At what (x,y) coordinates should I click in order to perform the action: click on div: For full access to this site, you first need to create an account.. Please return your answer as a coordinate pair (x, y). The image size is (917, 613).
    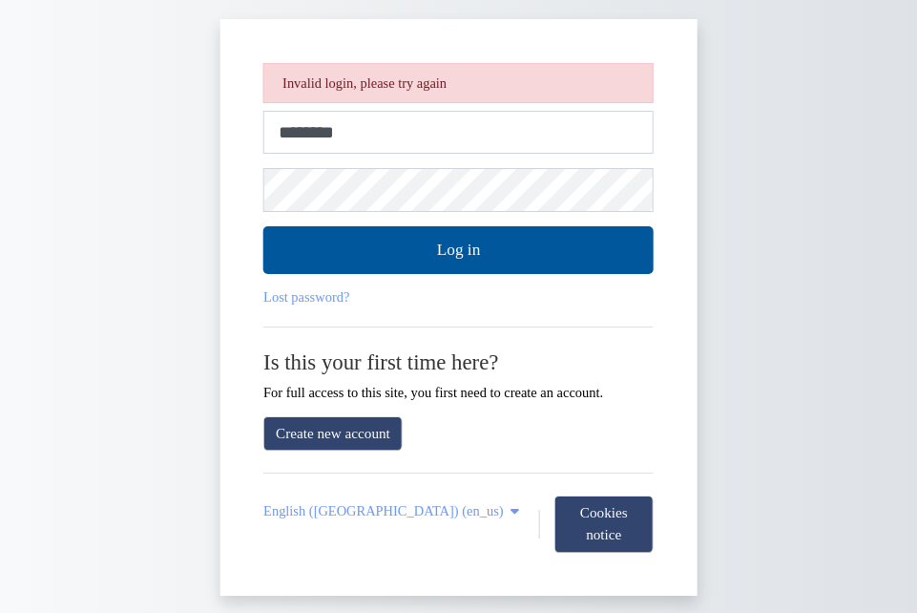
    Looking at the image, I should click on (458, 375).